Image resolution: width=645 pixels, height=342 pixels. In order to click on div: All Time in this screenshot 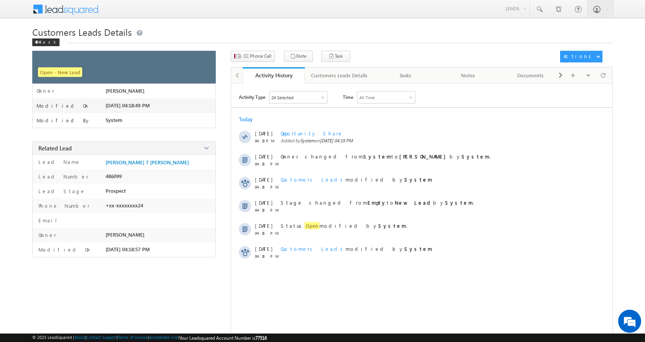, I will do `click(367, 97)`.